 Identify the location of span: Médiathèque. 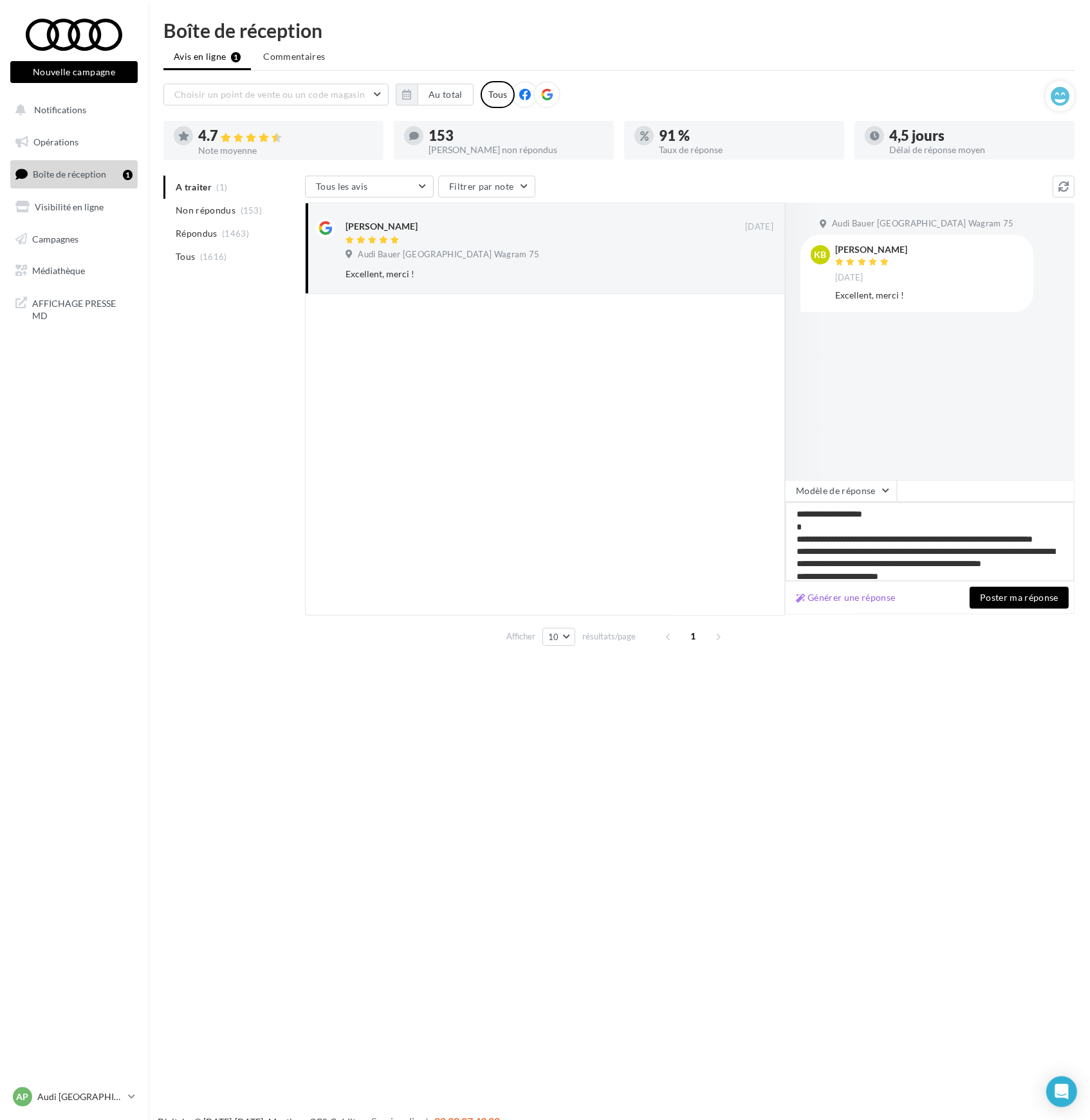
(59, 270).